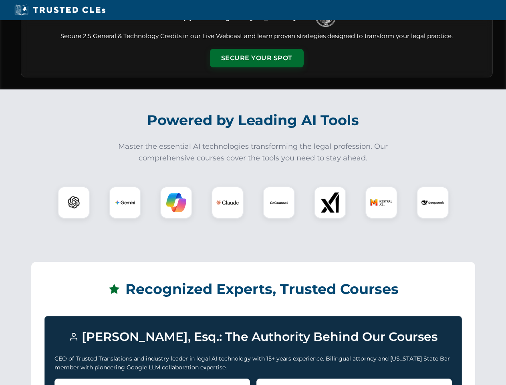 Image resolution: width=506 pixels, height=385 pixels. I want to click on p: CEO of Trusted Translations and industry leader in legal AI technology with 15+ years experience...., so click(253, 363).